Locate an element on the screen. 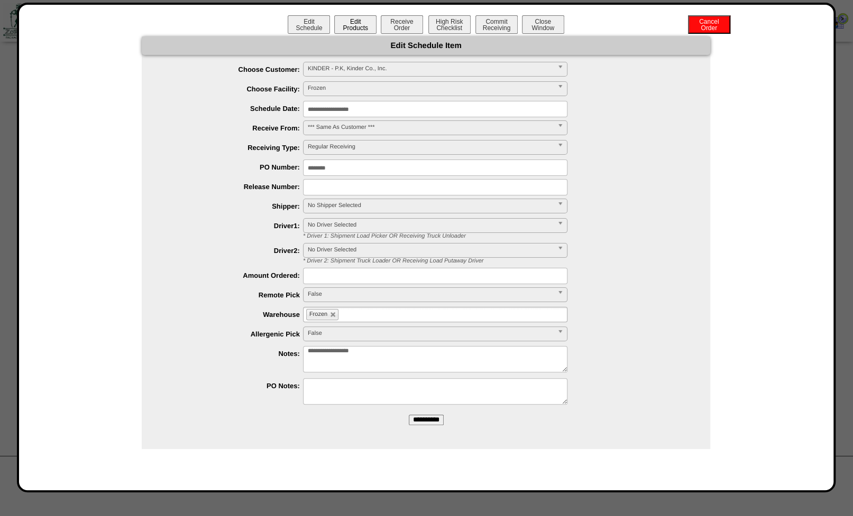  label: Remote Pick is located at coordinates (233, 295).